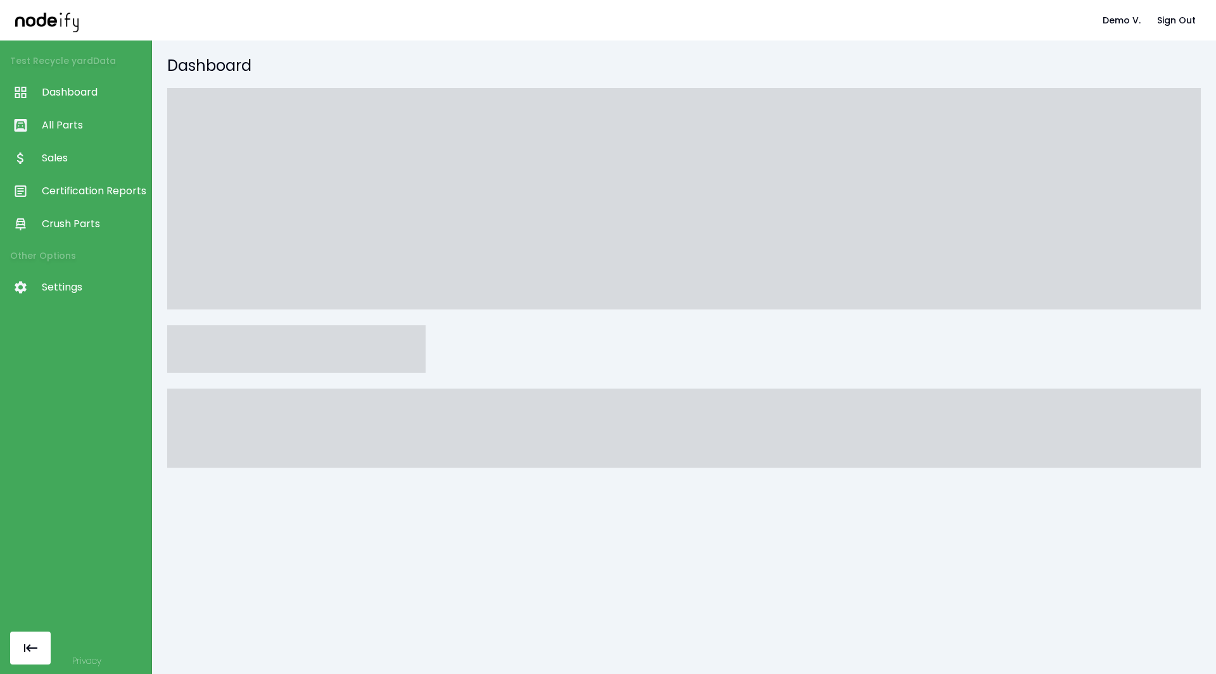 The height and width of the screenshot is (674, 1216). Describe the element at coordinates (93, 125) in the screenshot. I see `span: All Parts` at that location.